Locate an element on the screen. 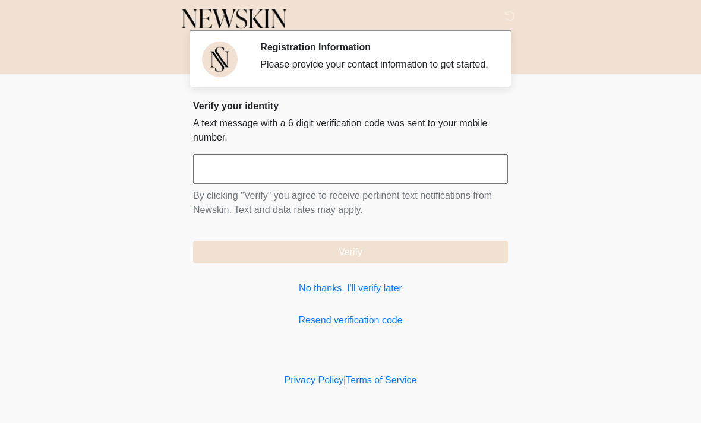 Image resolution: width=701 pixels, height=423 pixels. button: Verify is located at coordinates (350, 252).